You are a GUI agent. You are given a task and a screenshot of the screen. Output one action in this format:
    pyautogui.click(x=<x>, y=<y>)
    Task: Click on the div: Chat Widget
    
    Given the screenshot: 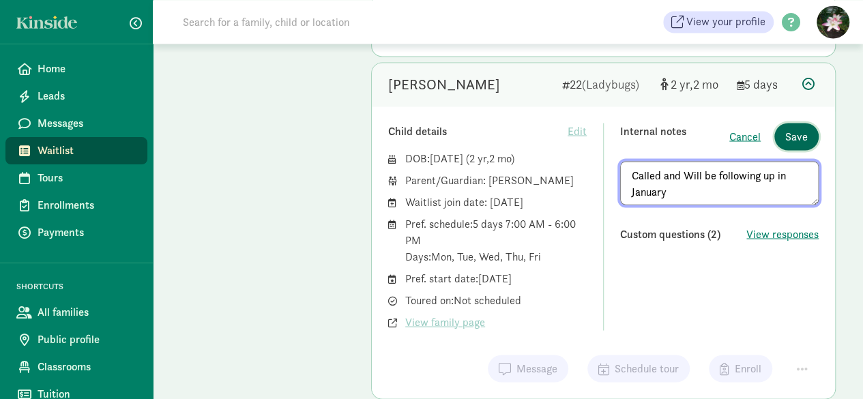 What is the action you would take?
    pyautogui.click(x=829, y=366)
    